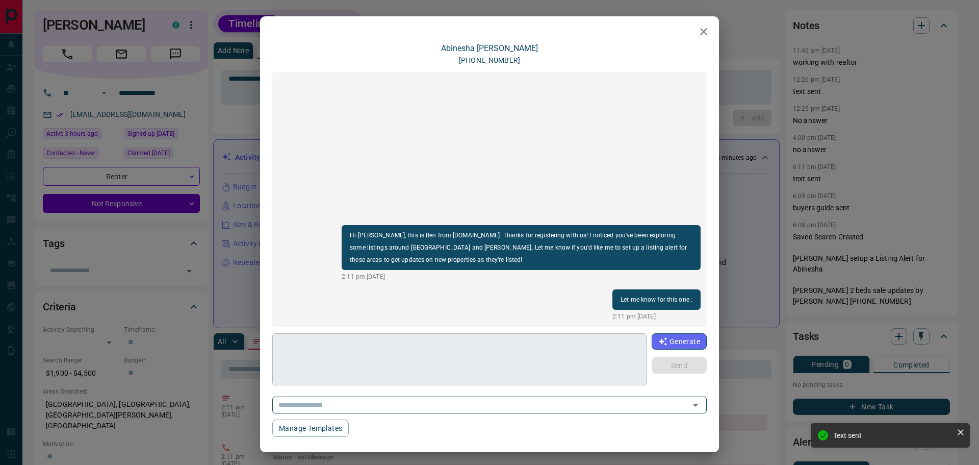  What do you see at coordinates (311, 428) in the screenshot?
I see `button: Manage Templates` at bounding box center [311, 428].